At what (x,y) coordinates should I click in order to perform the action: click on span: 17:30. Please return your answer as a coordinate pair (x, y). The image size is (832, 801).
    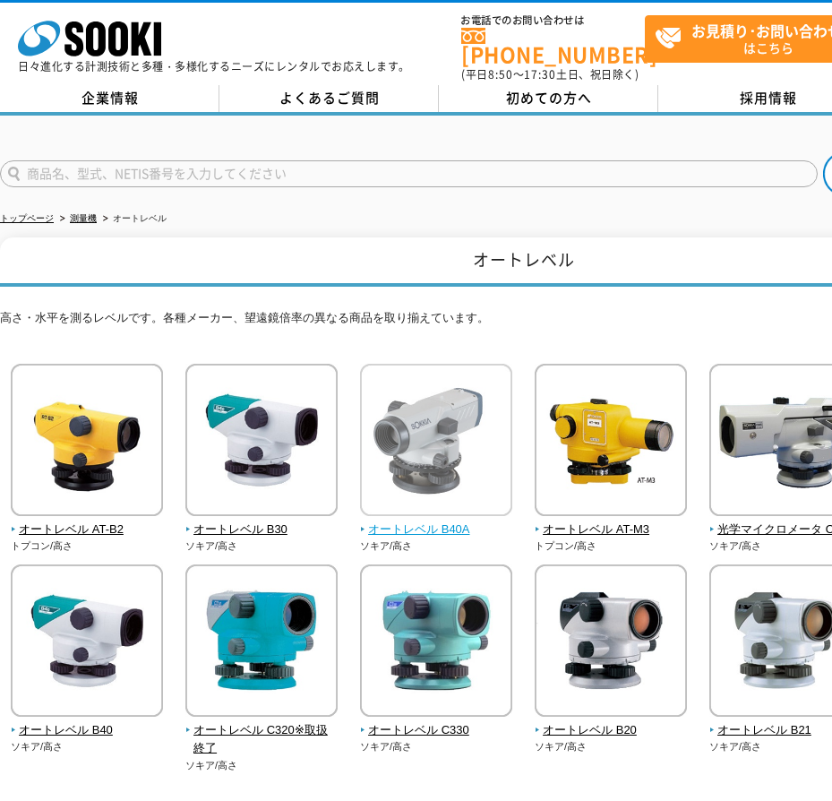
    Looking at the image, I should click on (540, 74).